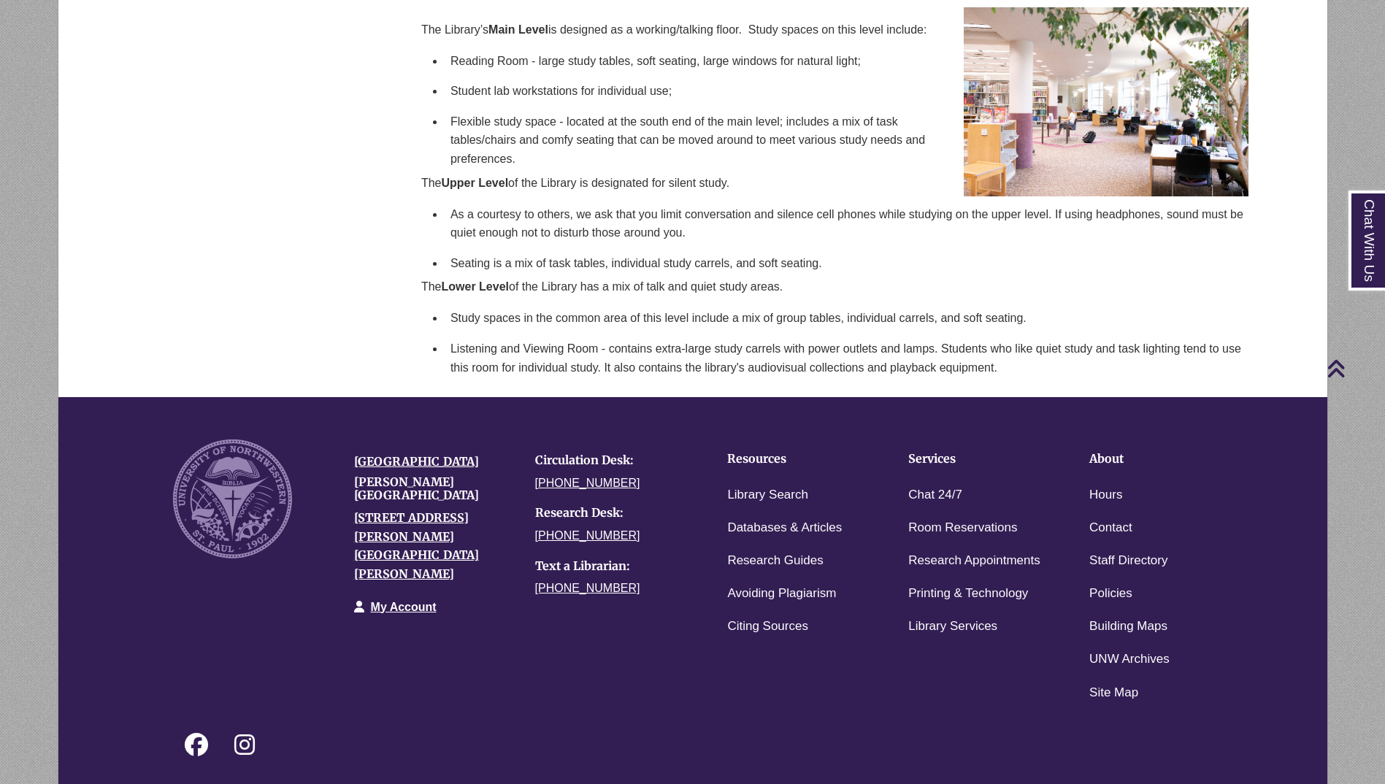 The height and width of the screenshot is (784, 1385). Describe the element at coordinates (962, 528) in the screenshot. I see `a: Room Reservations` at that location.